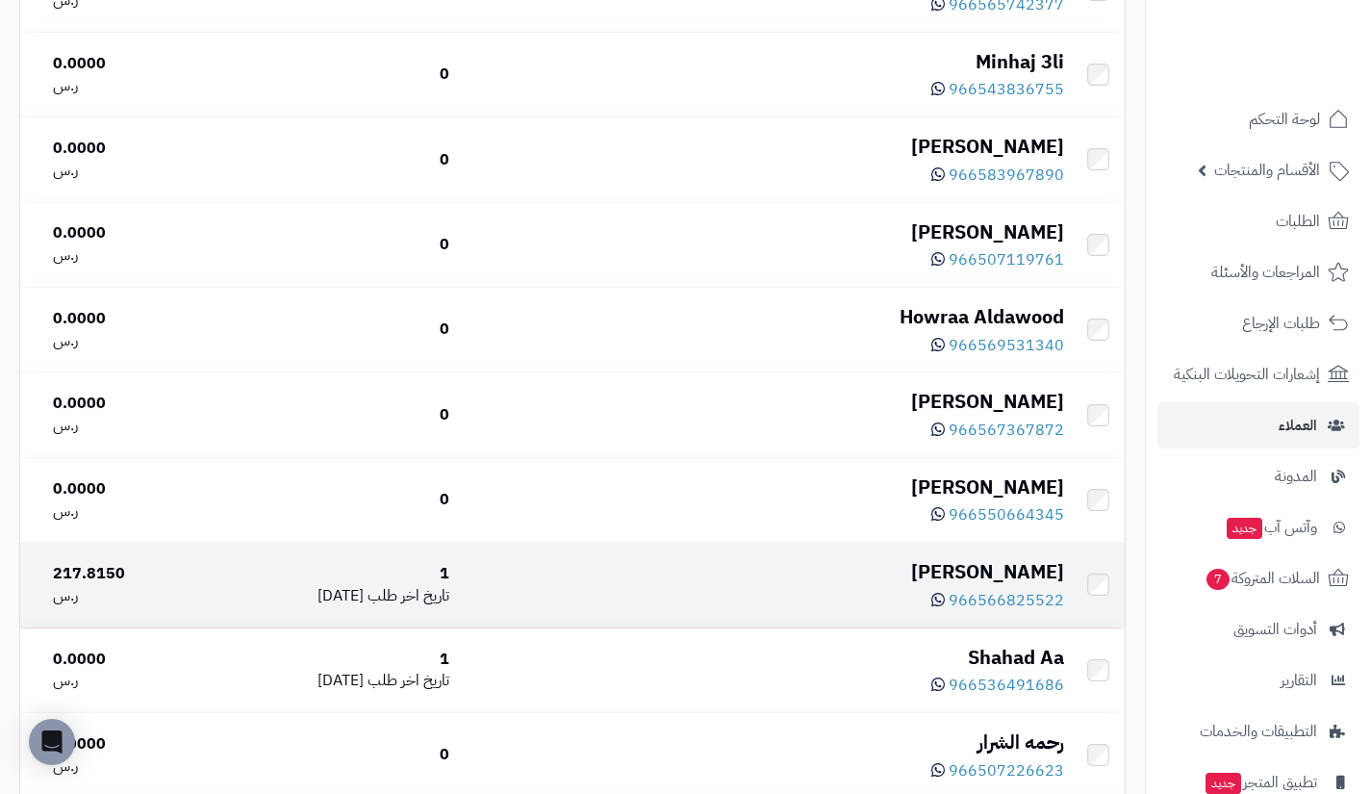 Image resolution: width=1371 pixels, height=794 pixels. Describe the element at coordinates (1258, 323) in the screenshot. I see `a: طلبات الإرجاع` at that location.